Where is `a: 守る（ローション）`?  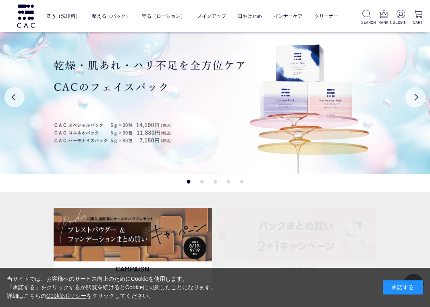 a: 守る（ローション） is located at coordinates (164, 16).